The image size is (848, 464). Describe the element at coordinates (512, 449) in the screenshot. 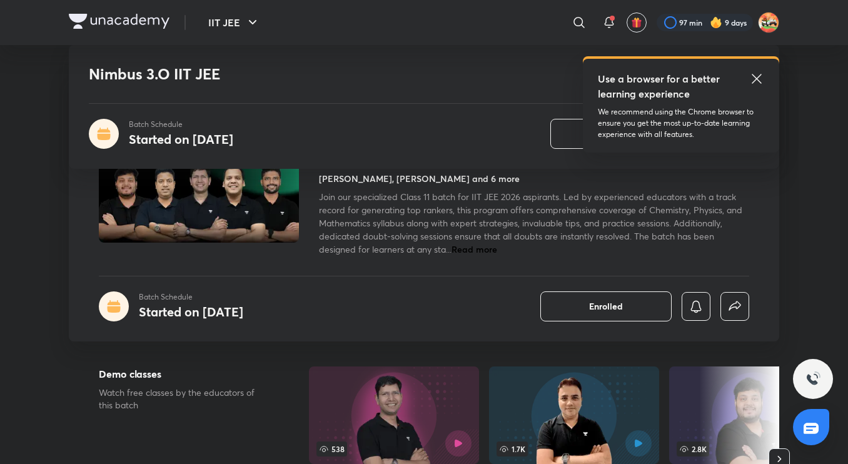

I see `span: 1.7K` at that location.